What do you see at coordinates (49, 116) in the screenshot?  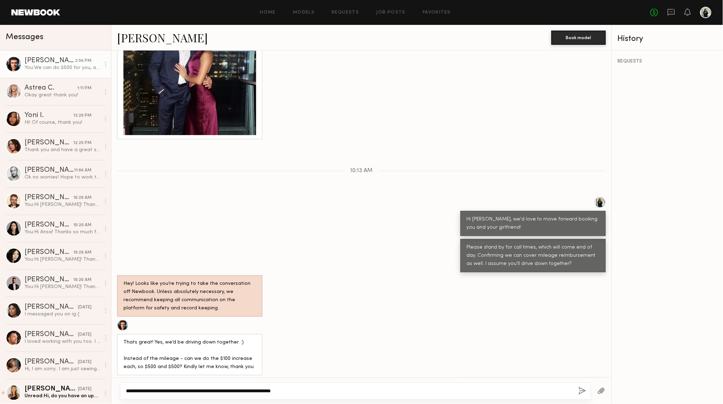 I see `div: Yoni I.` at bounding box center [49, 116].